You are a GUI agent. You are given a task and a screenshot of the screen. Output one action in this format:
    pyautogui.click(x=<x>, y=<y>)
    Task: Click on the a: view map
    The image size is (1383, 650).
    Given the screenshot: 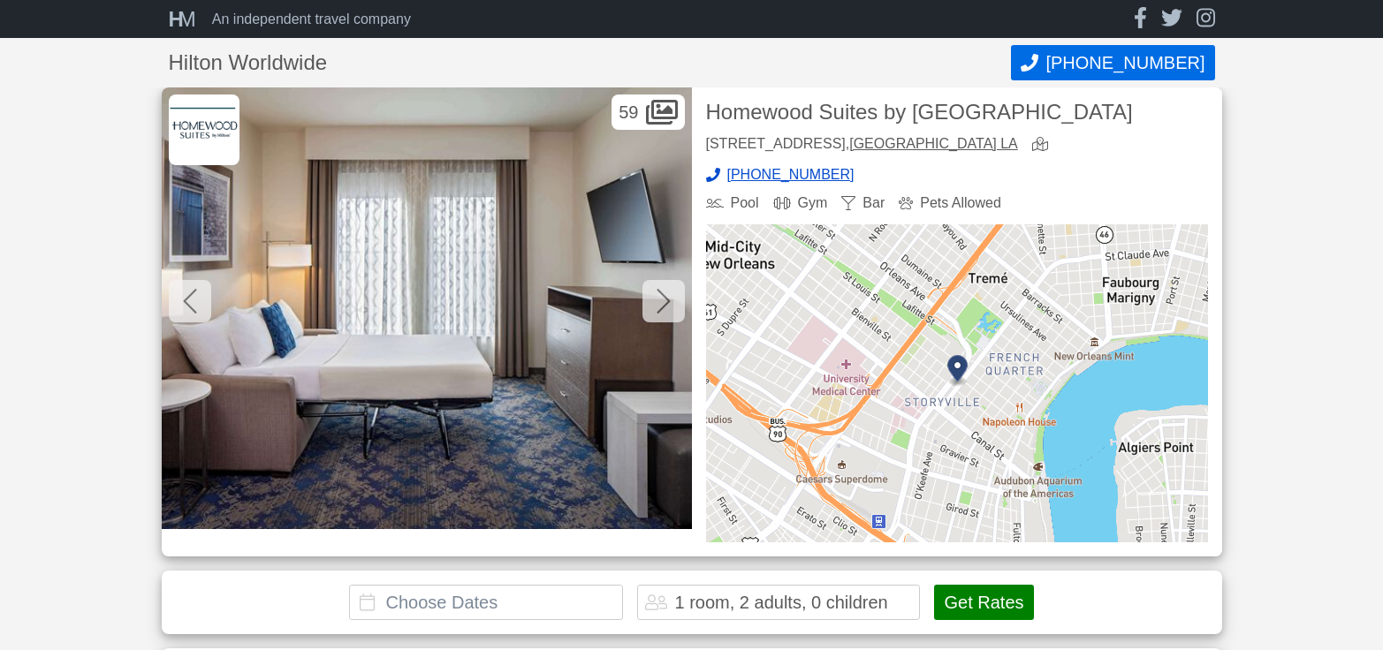 What is the action you would take?
    pyautogui.click(x=1043, y=145)
    